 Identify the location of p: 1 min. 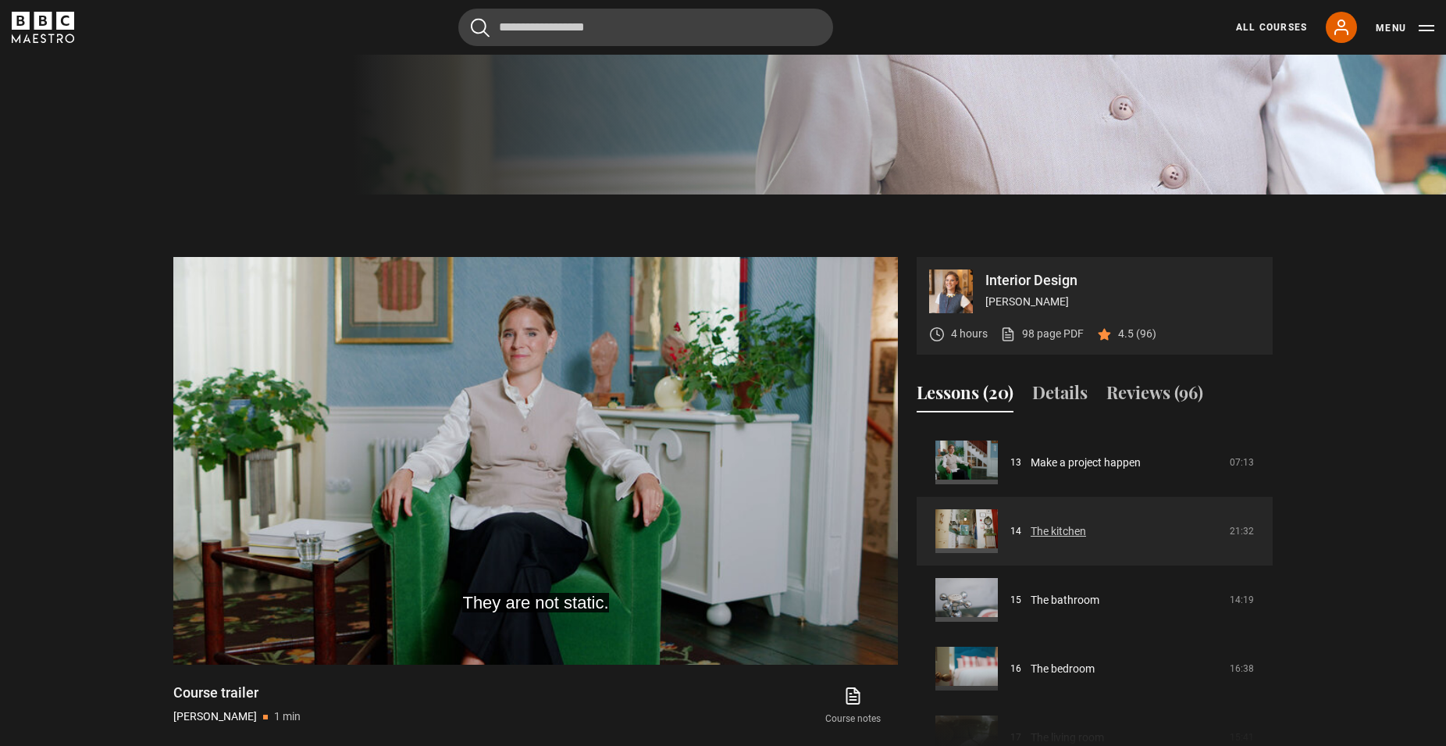
(287, 716).